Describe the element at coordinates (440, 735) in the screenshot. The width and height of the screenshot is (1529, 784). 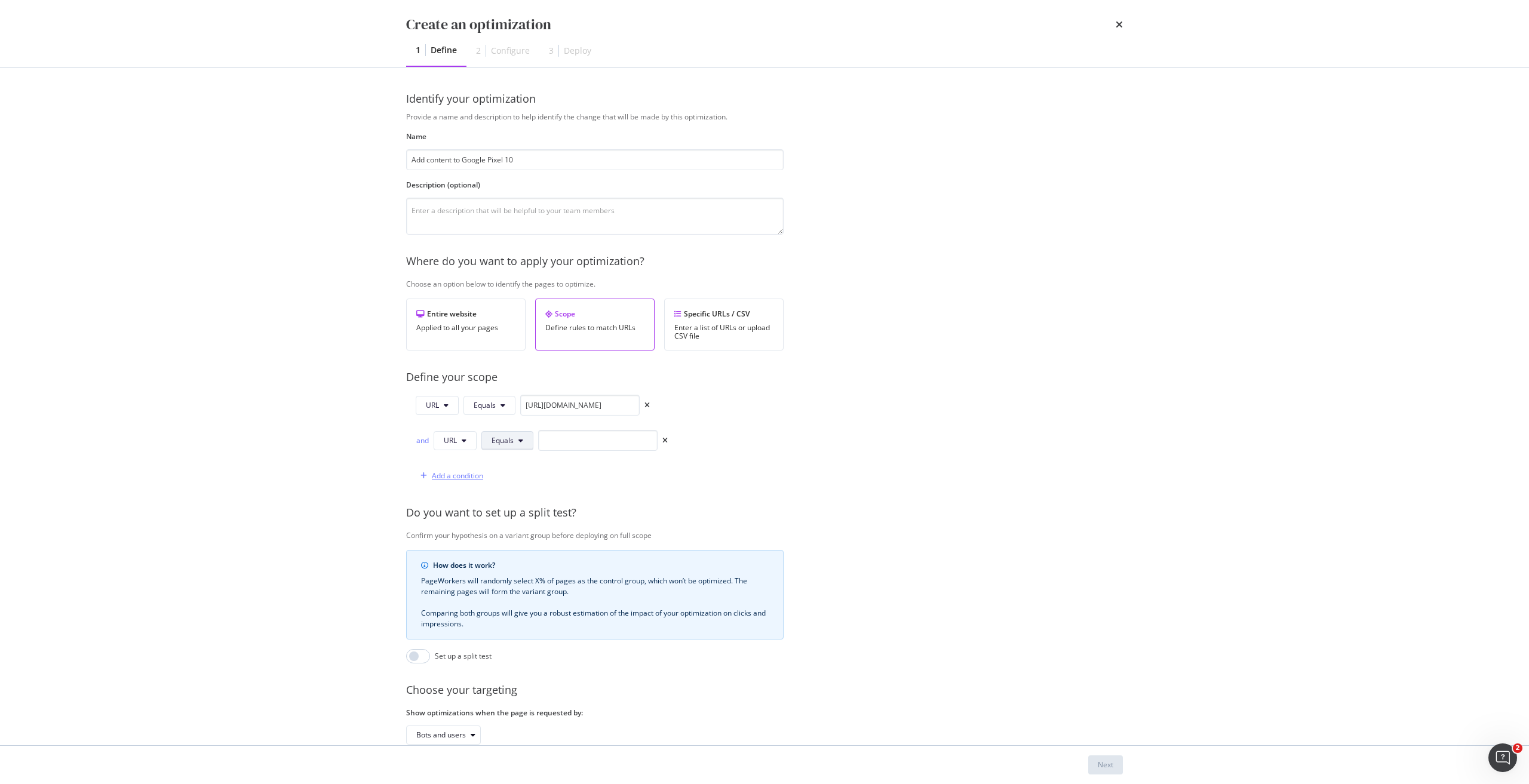
I see `div: Bots and users` at that location.